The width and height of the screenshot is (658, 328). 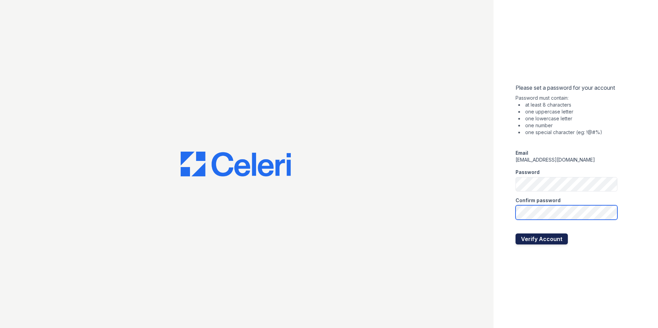 What do you see at coordinates (568, 119) in the screenshot?
I see `li: one lowercase letter` at bounding box center [568, 119].